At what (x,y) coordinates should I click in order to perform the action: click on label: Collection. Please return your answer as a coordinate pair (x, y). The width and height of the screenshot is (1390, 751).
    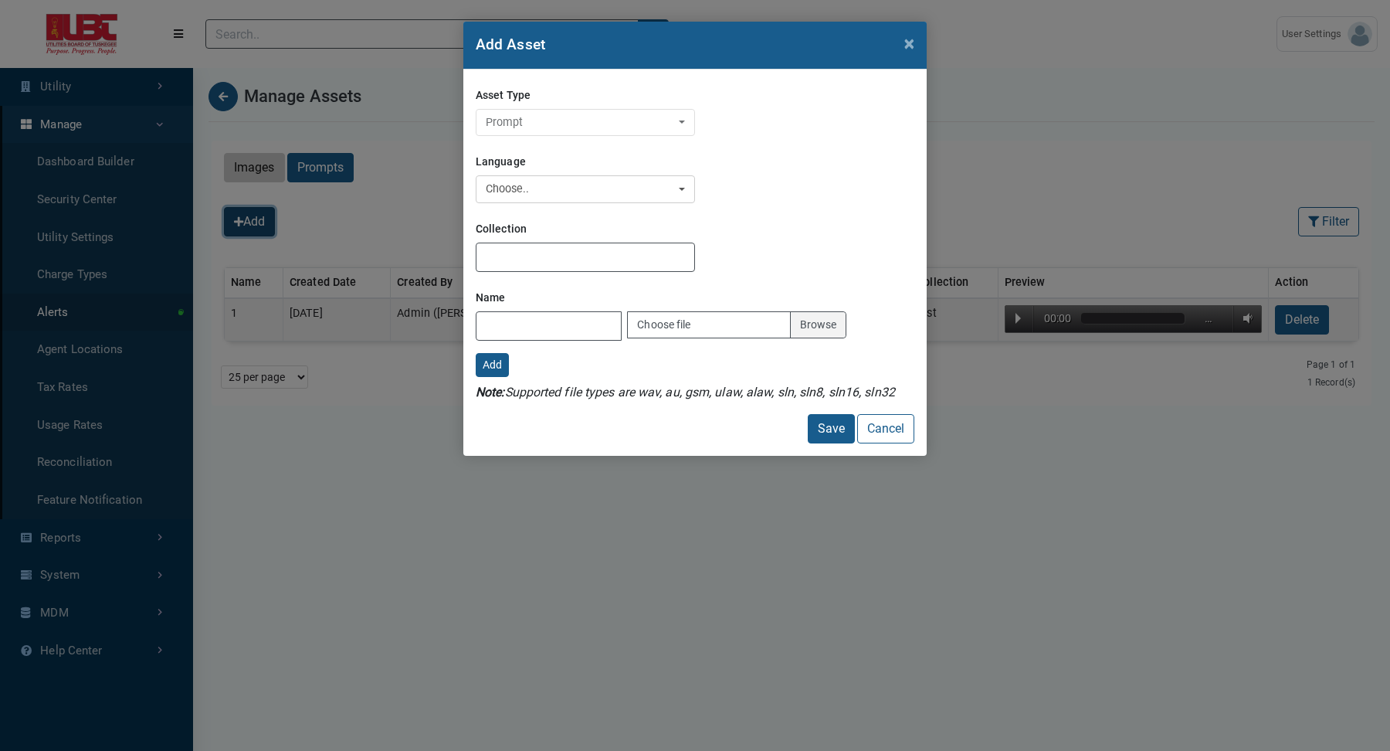
    Looking at the image, I should click on (501, 229).